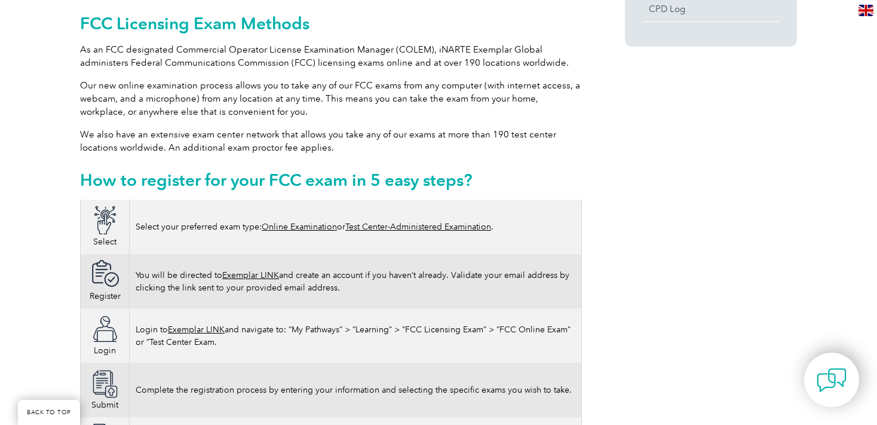  Describe the element at coordinates (355, 226) in the screenshot. I see `td: Select your preferred exam type: or .` at that location.